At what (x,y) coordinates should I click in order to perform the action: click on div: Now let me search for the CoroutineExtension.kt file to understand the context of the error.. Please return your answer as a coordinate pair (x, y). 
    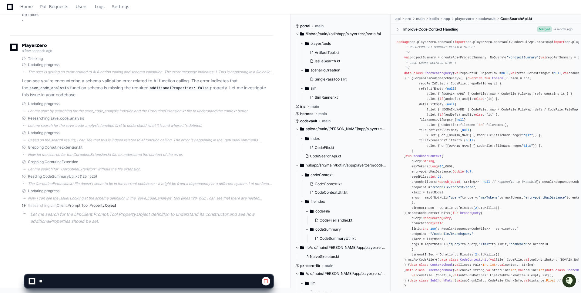
    Looking at the image, I should click on (150, 155).